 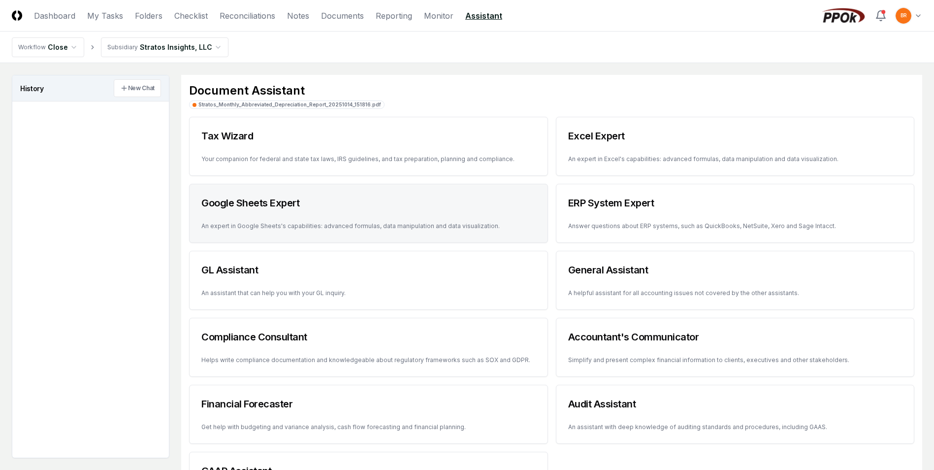 I want to click on h3: Audit Assistant, so click(x=735, y=404).